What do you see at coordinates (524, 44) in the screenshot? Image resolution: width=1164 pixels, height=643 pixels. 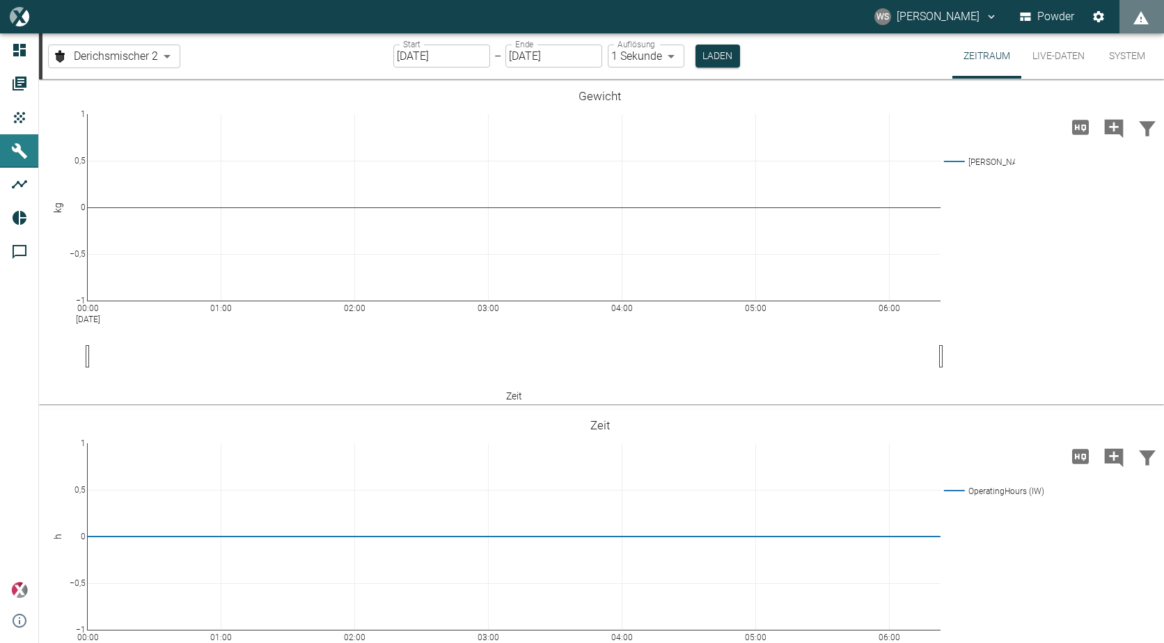 I see `label: Ende` at bounding box center [524, 44].